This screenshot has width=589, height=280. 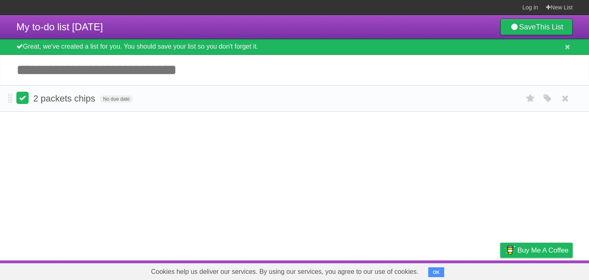 I want to click on span: 2 packets chips, so click(x=65, y=98).